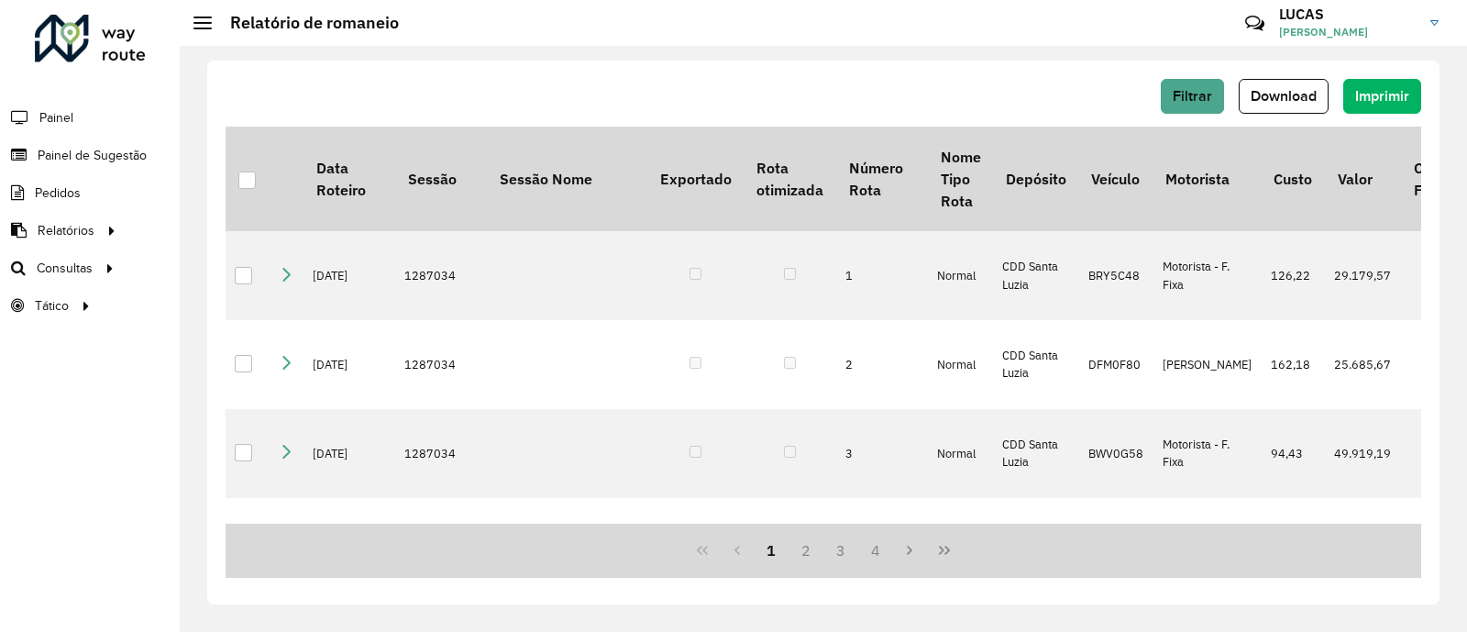 The width and height of the screenshot is (1467, 632). Describe the element at coordinates (1362, 275) in the screenshot. I see `td: 29.179,57` at that location.